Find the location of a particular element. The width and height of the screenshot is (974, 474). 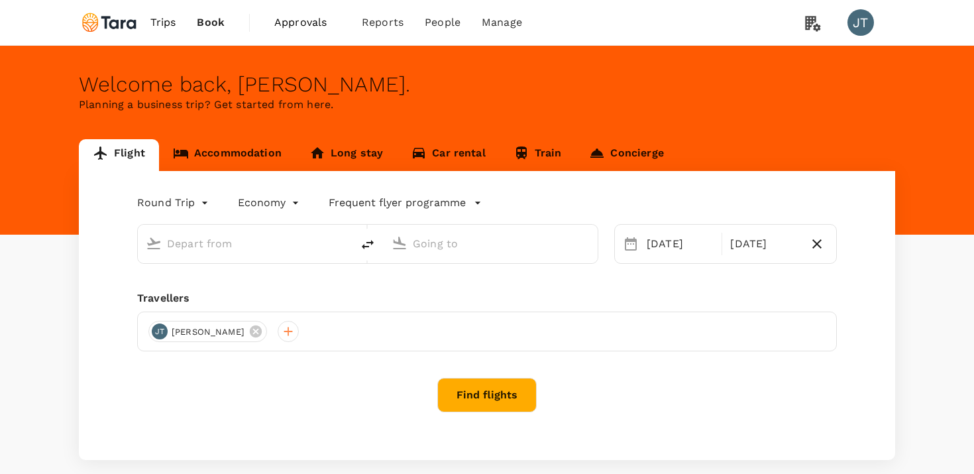

a: Concierge is located at coordinates (626, 155).